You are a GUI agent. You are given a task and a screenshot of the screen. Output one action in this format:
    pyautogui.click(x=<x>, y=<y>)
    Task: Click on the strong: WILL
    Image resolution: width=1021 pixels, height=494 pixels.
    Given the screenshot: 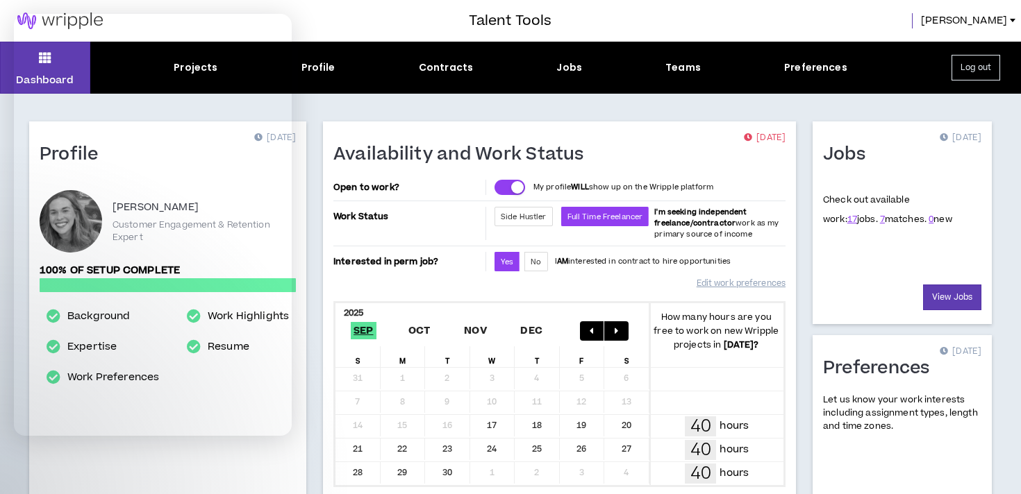 What is the action you would take?
    pyautogui.click(x=580, y=187)
    